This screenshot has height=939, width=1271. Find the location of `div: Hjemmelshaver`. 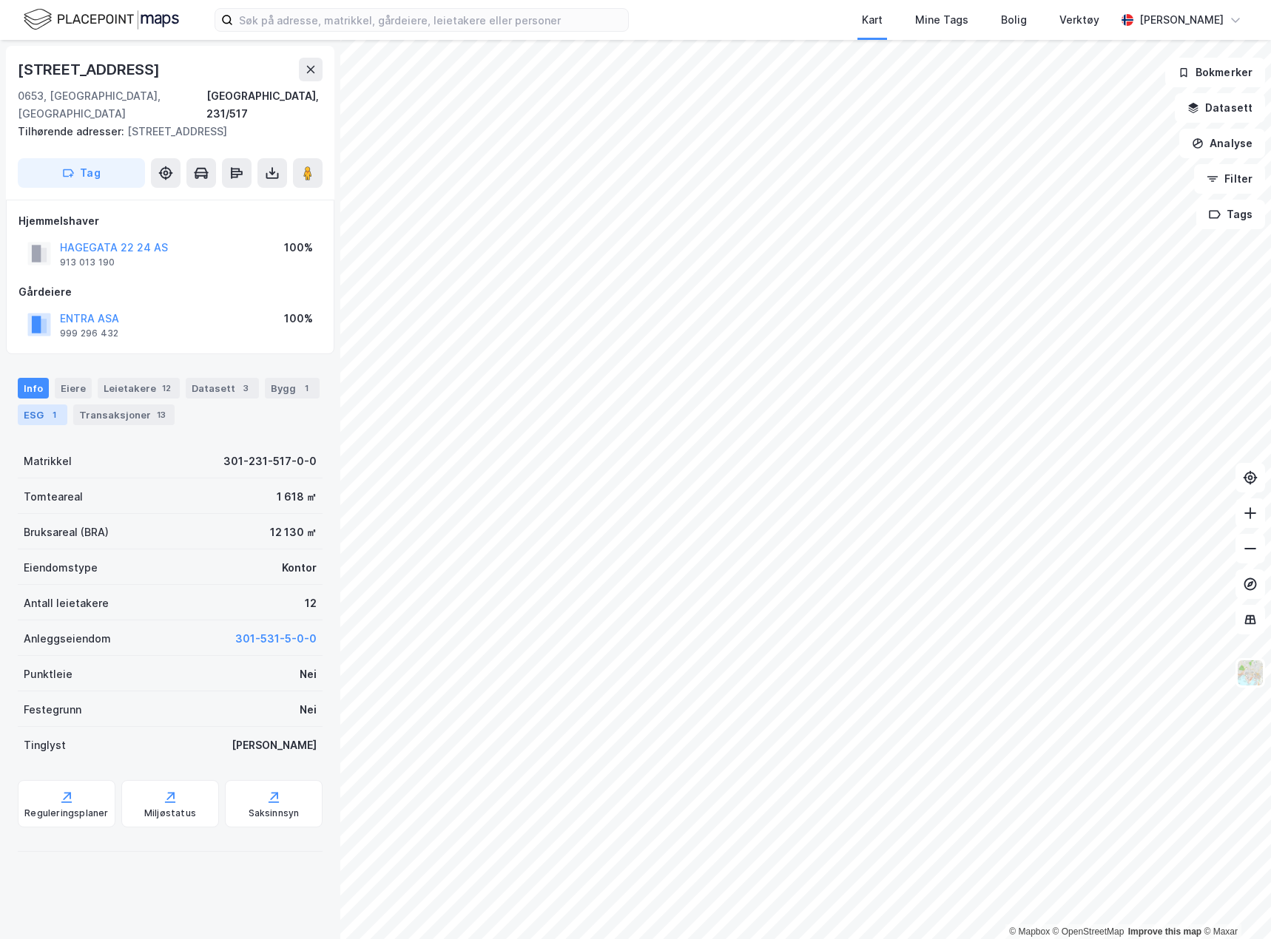

div: Hjemmelshaver is located at coordinates (170, 221).